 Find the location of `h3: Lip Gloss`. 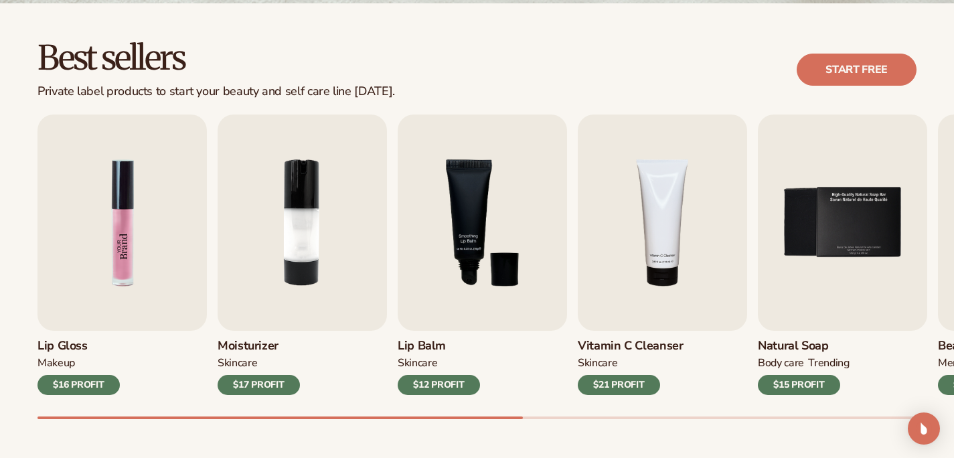

h3: Lip Gloss is located at coordinates (78, 346).